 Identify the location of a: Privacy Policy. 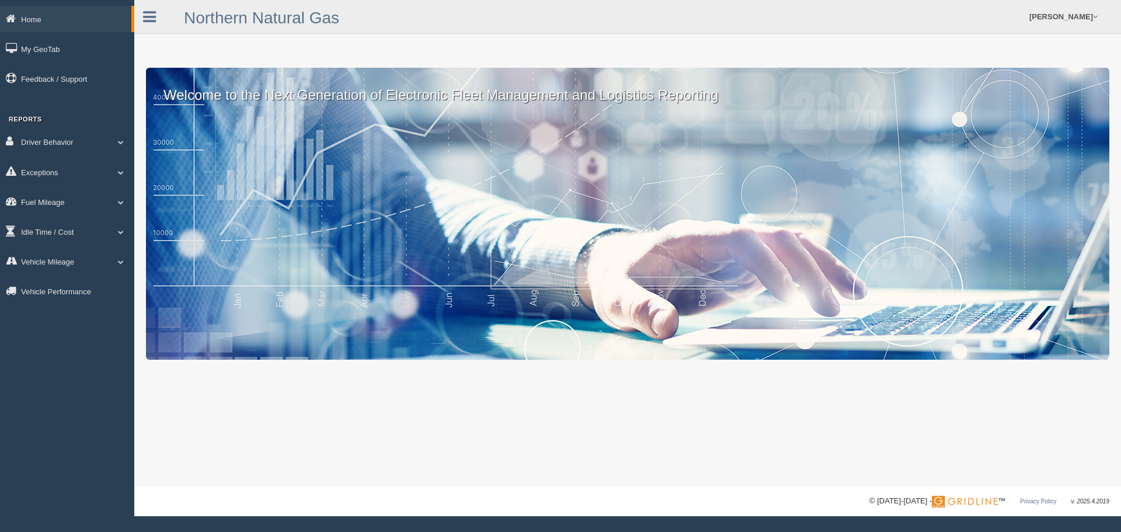
(1038, 501).